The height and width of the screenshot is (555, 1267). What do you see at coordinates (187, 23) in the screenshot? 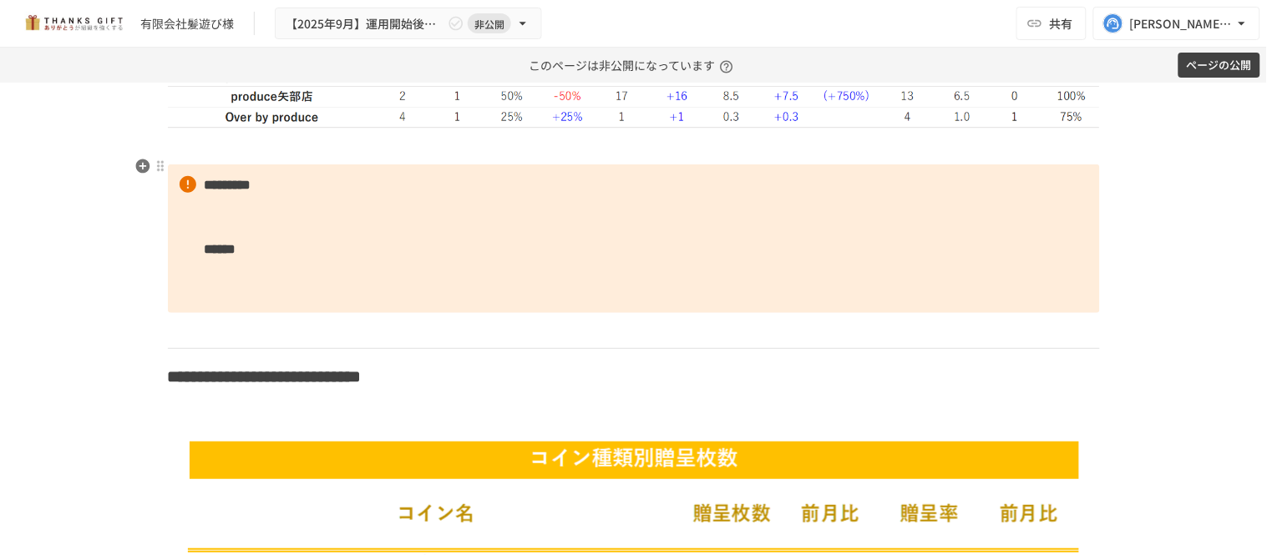
I see `div: 有限会社髪遊び様` at bounding box center [187, 23].